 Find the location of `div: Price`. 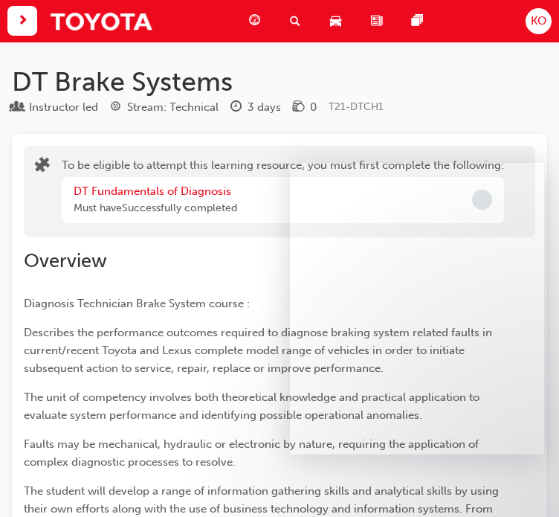

div: Price is located at coordinates (305, 107).